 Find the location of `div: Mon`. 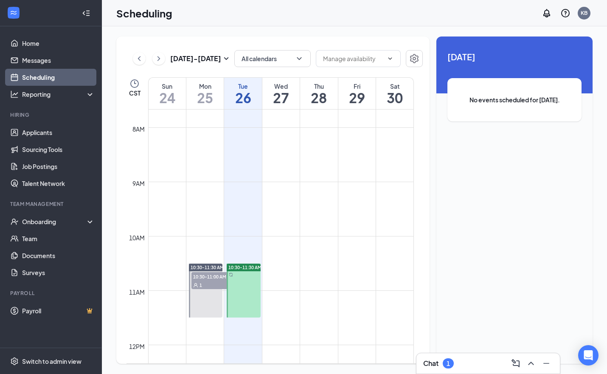

div: Mon is located at coordinates (205, 86).